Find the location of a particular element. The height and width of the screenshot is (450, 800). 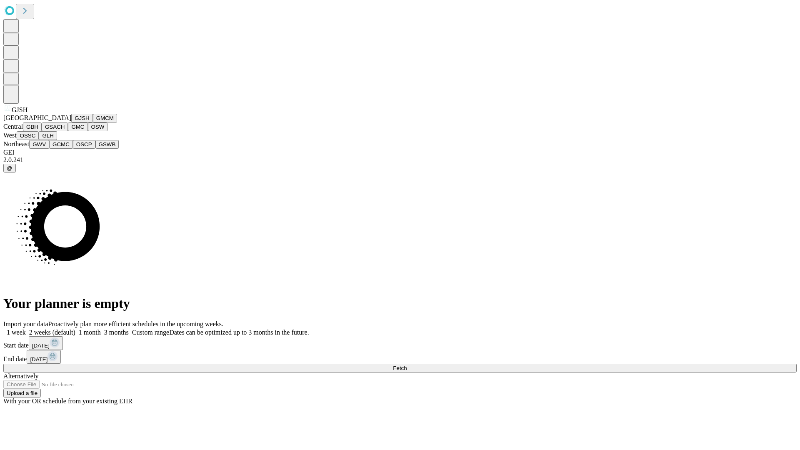

button: OSSC is located at coordinates (28, 135).